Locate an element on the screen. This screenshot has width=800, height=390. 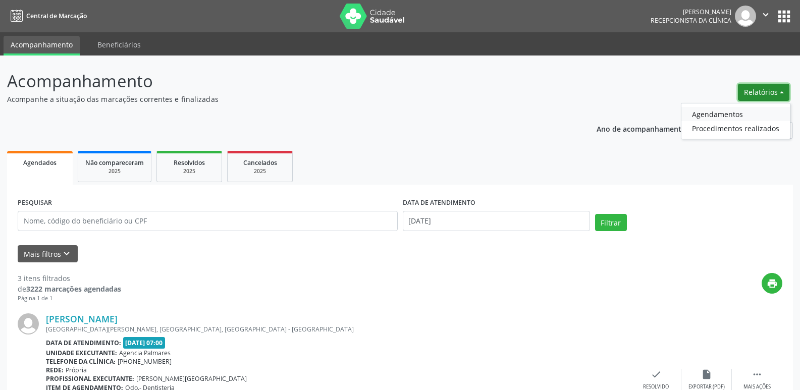
b: Unidade executante: is located at coordinates (81, 353).